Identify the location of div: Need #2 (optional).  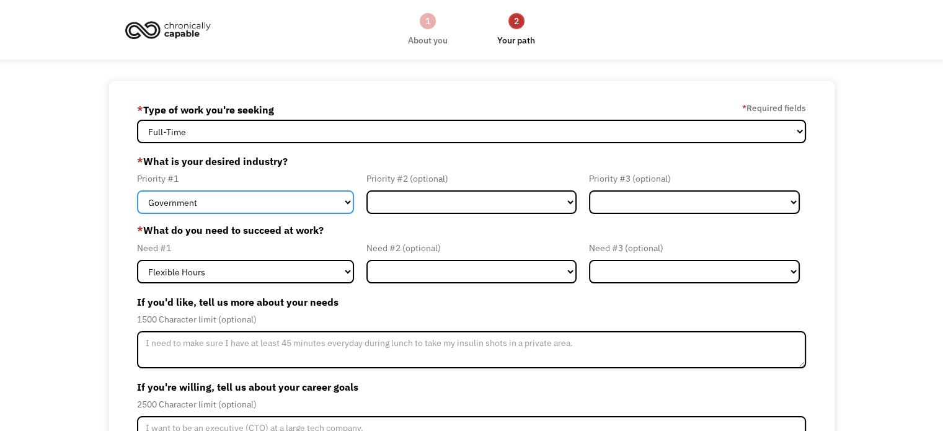
(472, 248).